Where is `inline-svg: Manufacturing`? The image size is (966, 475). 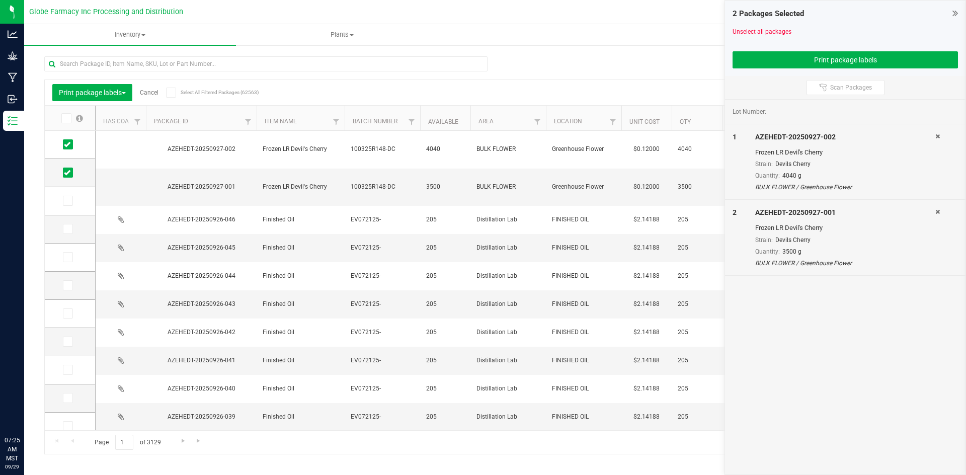
inline-svg: Manufacturing is located at coordinates (13, 77).